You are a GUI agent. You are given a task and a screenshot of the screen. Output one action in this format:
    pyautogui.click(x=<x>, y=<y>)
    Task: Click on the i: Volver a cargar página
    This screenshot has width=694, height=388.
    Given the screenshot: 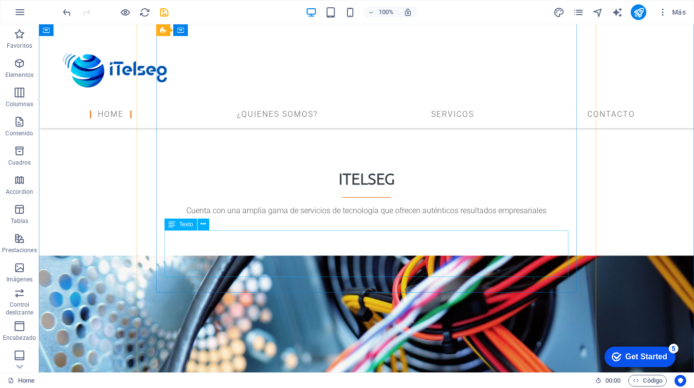 What is the action you would take?
    pyautogui.click(x=144, y=12)
    